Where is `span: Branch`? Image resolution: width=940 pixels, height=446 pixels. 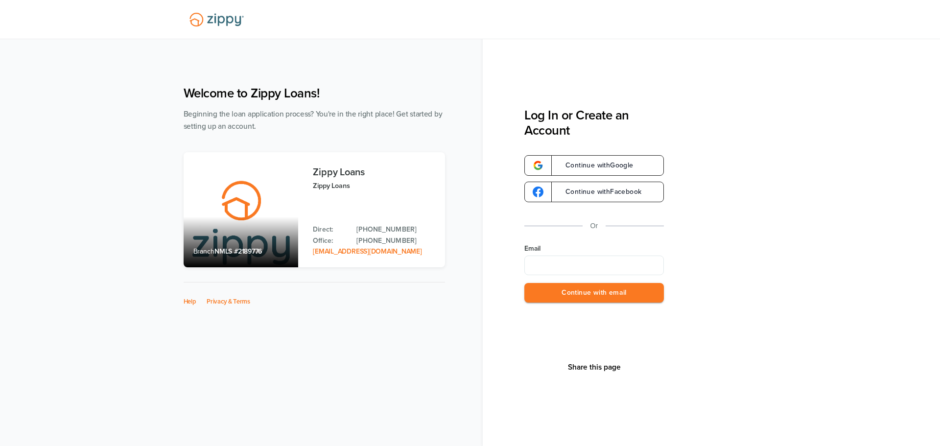 span: Branch is located at coordinates (204, 251).